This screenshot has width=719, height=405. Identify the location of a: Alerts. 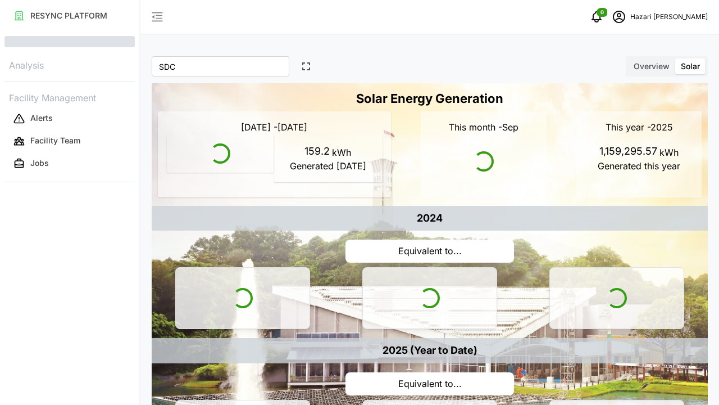
(70, 119).